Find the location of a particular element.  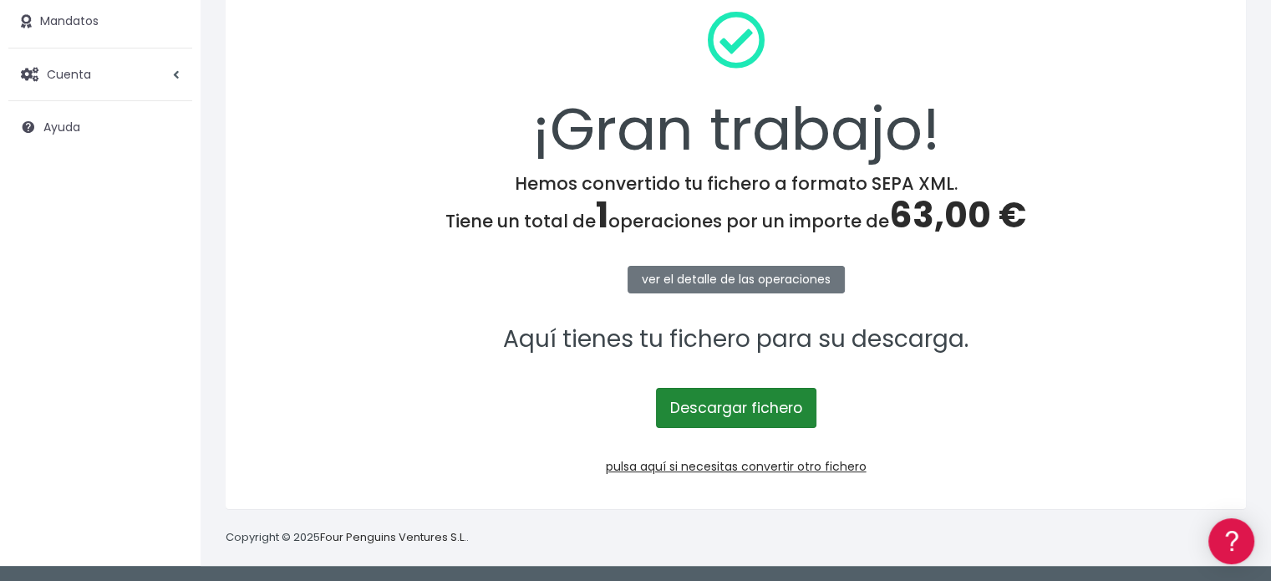

a: API is located at coordinates (167, 439).